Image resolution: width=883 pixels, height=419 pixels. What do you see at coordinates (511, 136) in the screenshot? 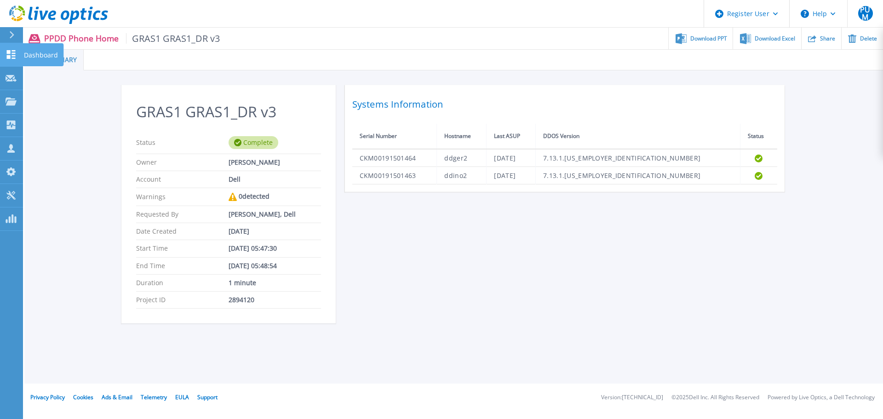
I see `th: Last ASUP` at bounding box center [511, 136].